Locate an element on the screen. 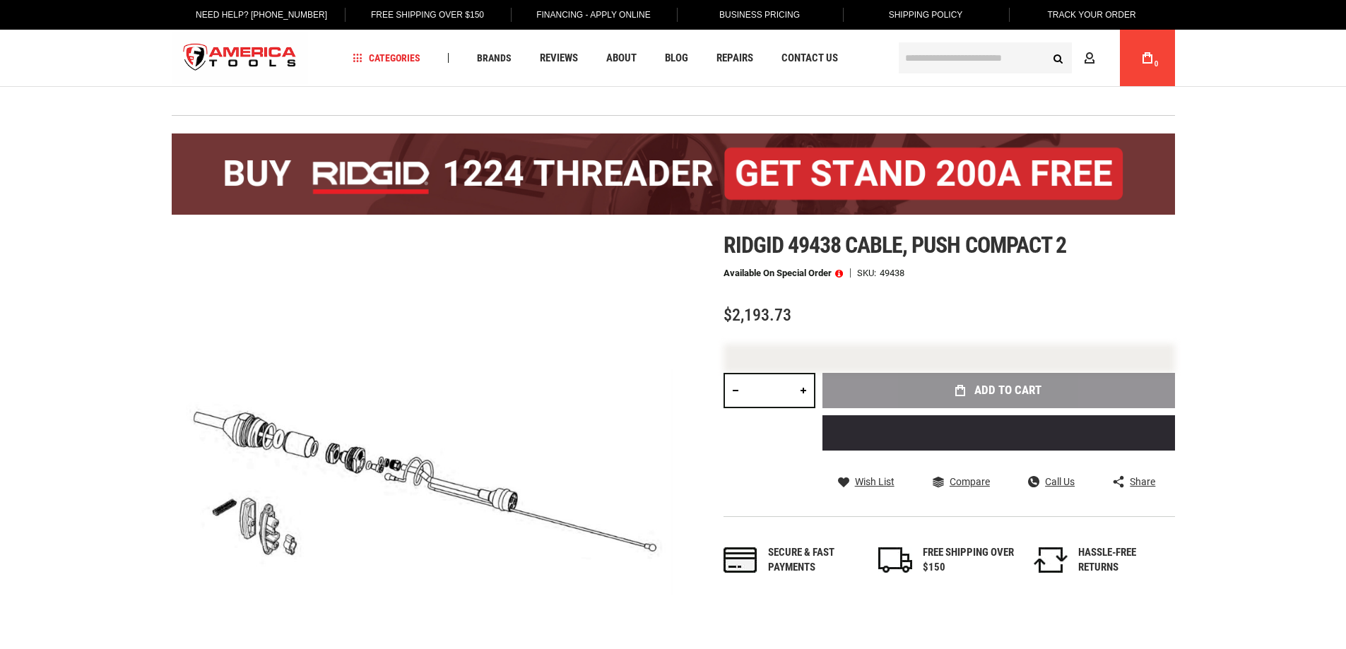 This screenshot has height=649, width=1346. a: 0 is located at coordinates (1148, 58).